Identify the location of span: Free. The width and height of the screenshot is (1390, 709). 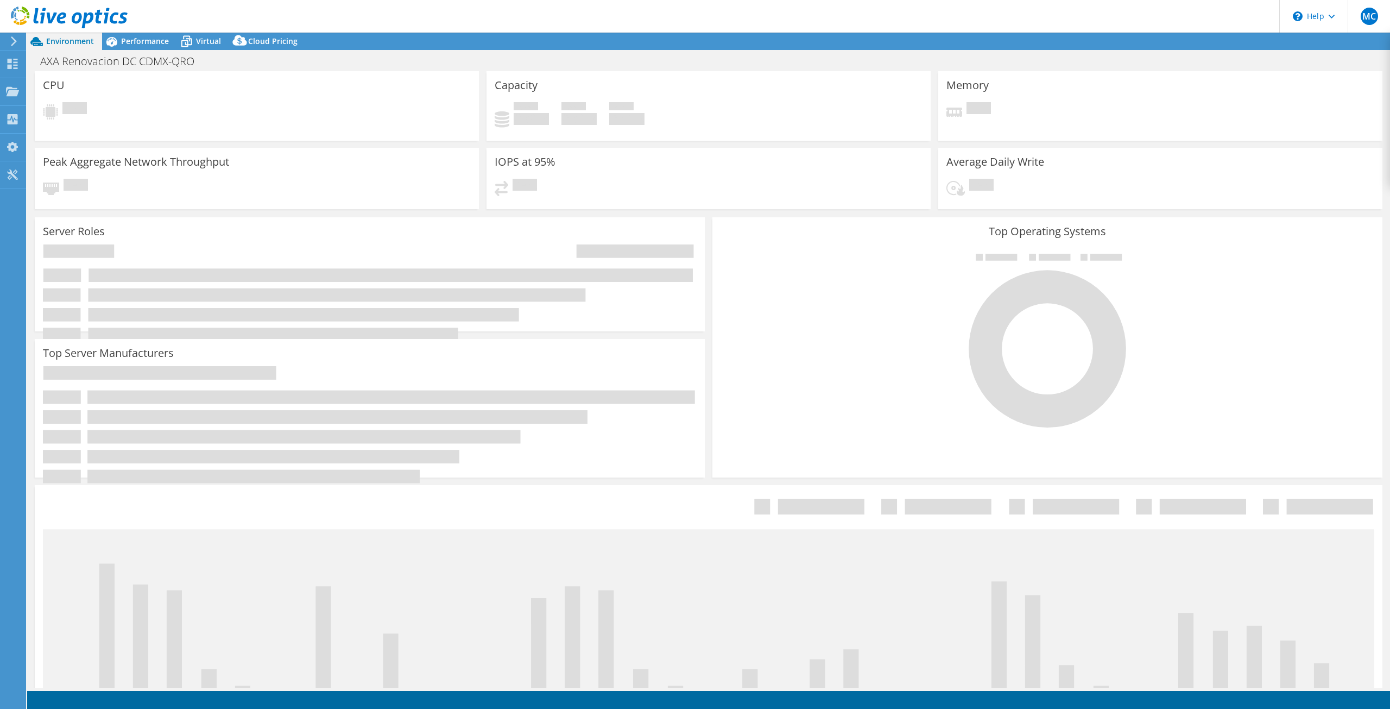
(573, 107).